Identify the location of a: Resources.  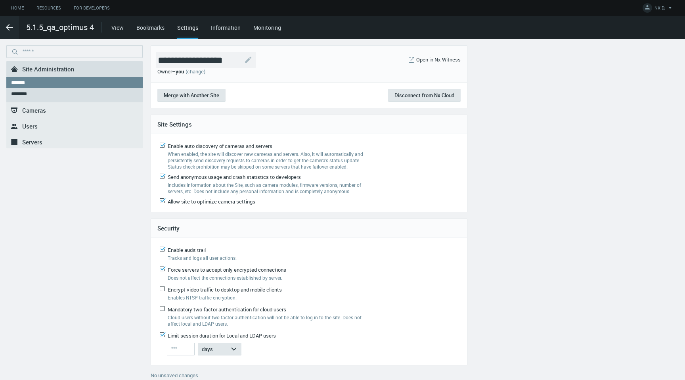
(49, 8).